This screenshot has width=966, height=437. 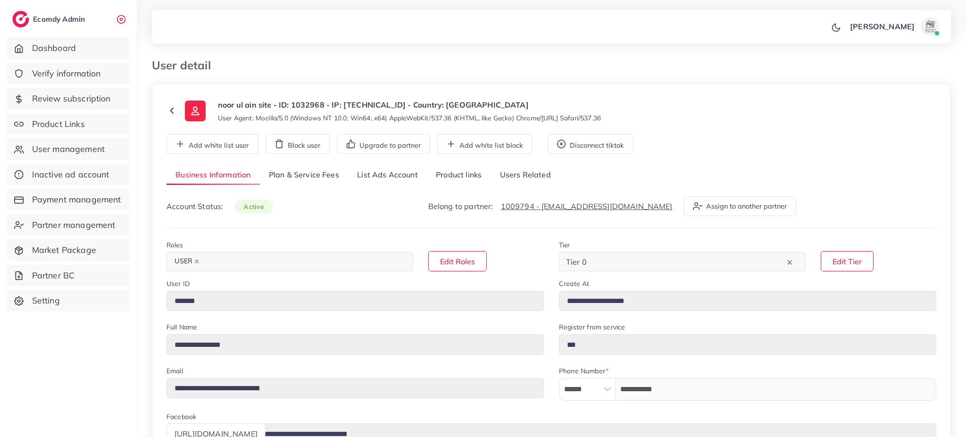 I want to click on a: Product Links, so click(x=68, y=124).